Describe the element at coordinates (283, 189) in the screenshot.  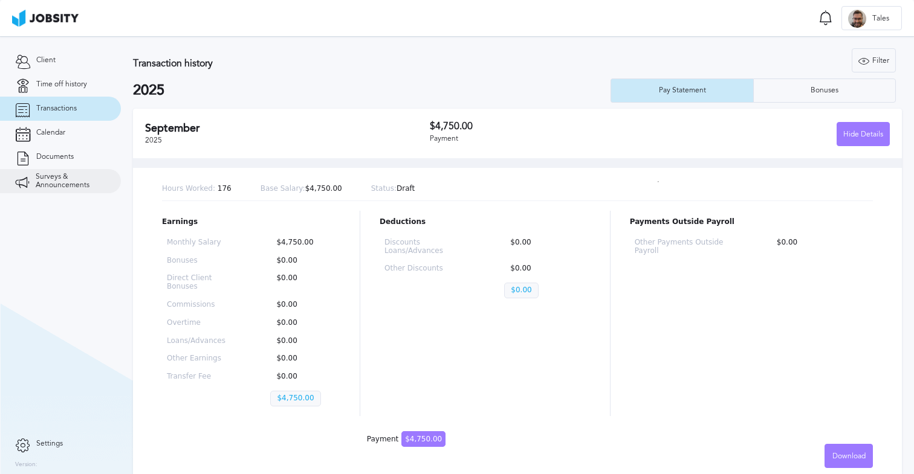
I see `span: Base Salary:` at that location.